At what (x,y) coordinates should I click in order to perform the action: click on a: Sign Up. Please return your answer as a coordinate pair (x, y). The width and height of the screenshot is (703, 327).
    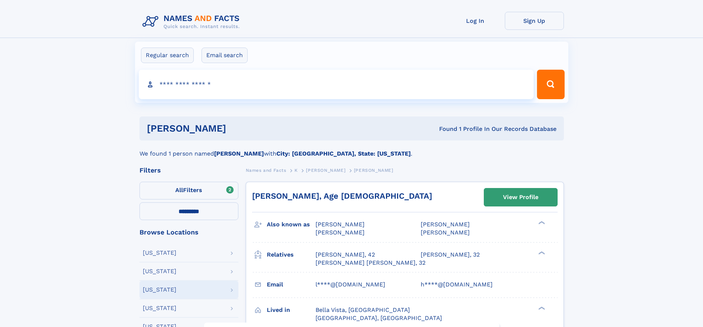
    Looking at the image, I should click on (534, 21).